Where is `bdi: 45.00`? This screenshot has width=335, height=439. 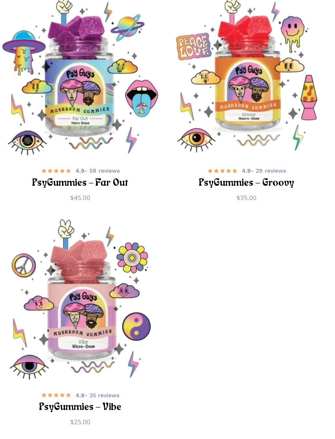
bdi: 45.00 is located at coordinates (80, 197).